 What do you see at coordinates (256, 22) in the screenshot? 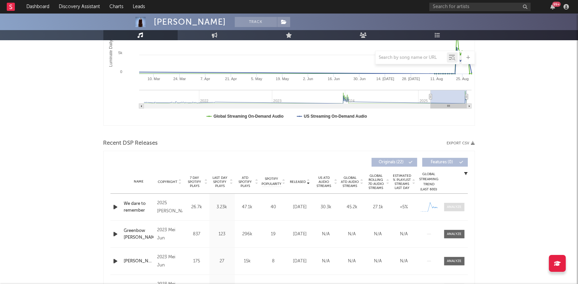
I see `button: Track` at bounding box center [256, 22].